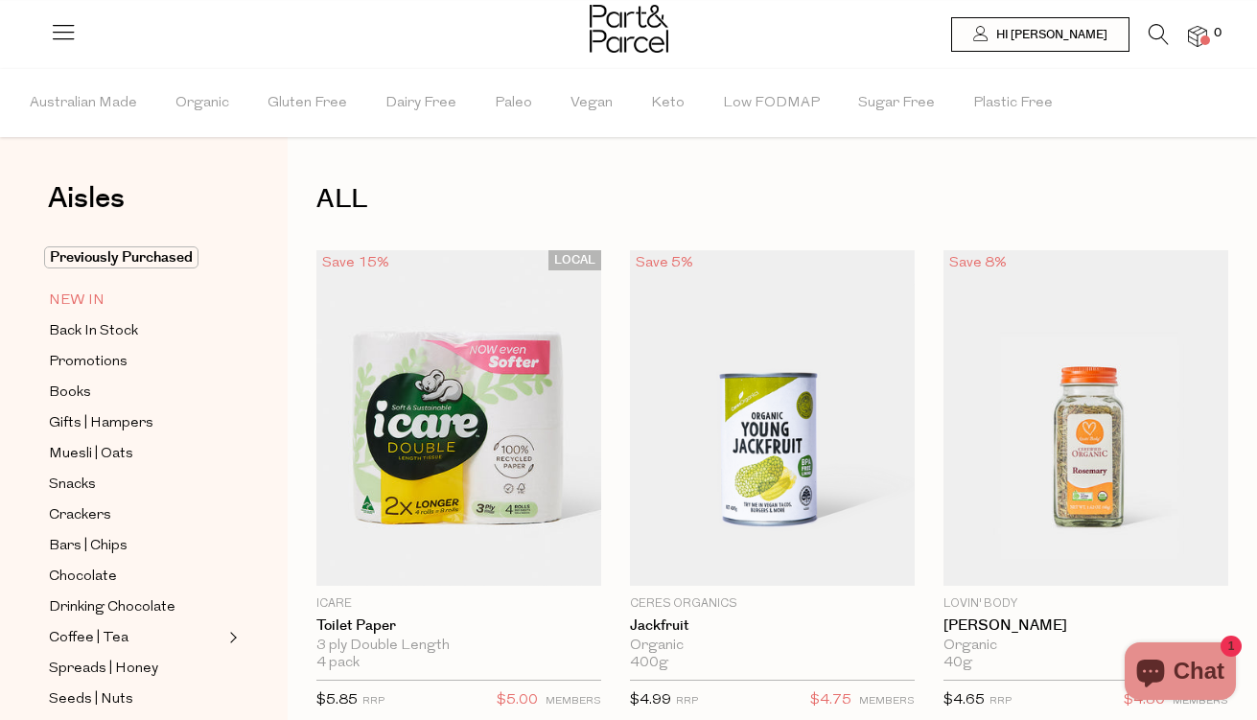 This screenshot has height=720, width=1257. What do you see at coordinates (1086, 604) in the screenshot?
I see `p: Lovin' Body` at bounding box center [1086, 604].